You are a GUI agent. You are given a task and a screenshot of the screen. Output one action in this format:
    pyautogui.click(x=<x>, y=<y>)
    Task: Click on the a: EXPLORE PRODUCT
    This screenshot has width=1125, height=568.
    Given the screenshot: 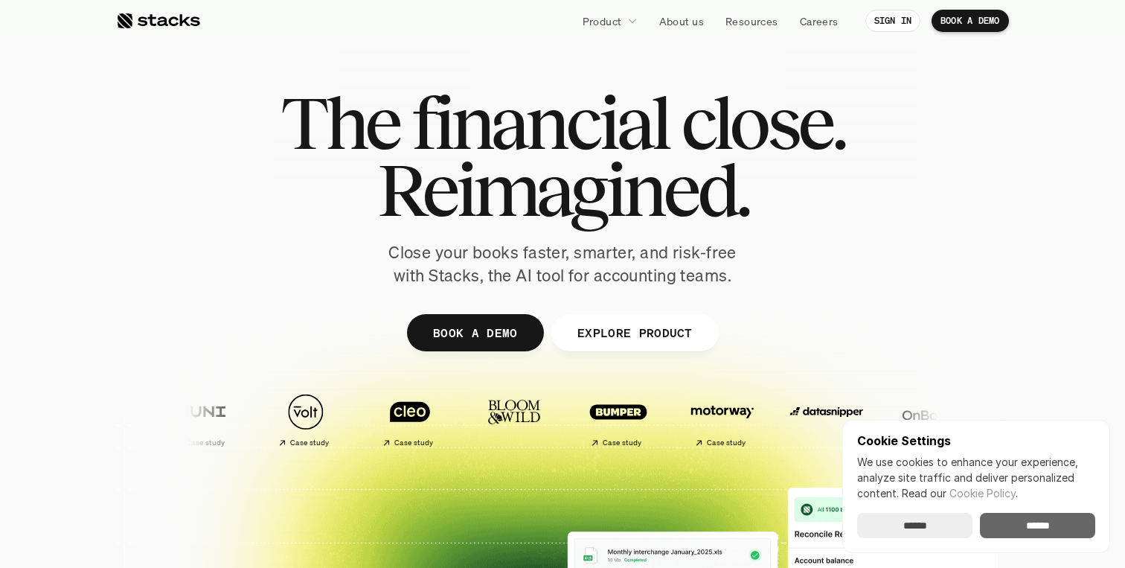 What is the action you would take?
    pyautogui.click(x=634, y=333)
    